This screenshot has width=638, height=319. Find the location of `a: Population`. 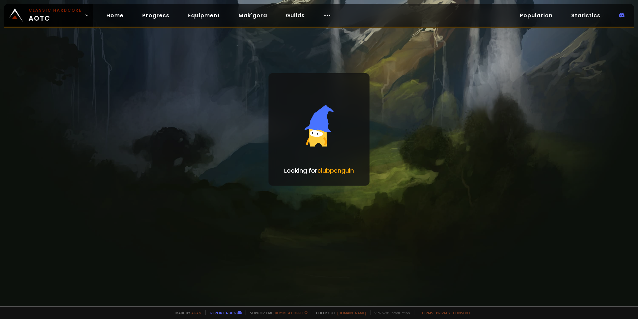

a: Population is located at coordinates (536, 15).